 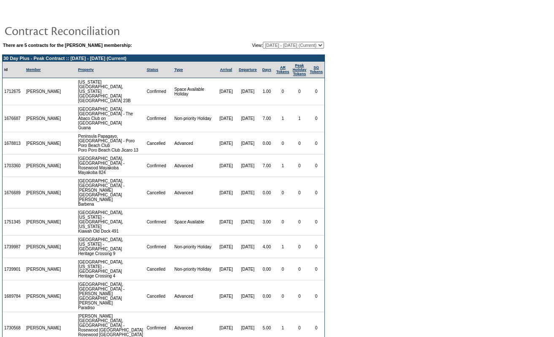 I want to click on a: Property, so click(x=86, y=70).